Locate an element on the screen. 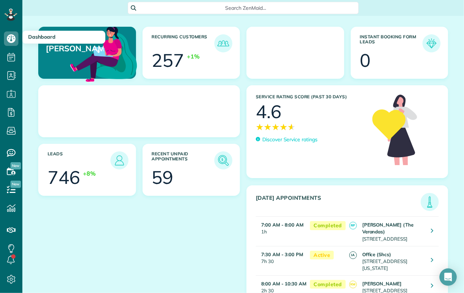 This screenshot has height=293, width=464. img: dashboard_welcome-42a62b7d889689a78055ac9021e634bf52bae3f8056760290aed330b23ab8690.png is located at coordinates (104, 53).